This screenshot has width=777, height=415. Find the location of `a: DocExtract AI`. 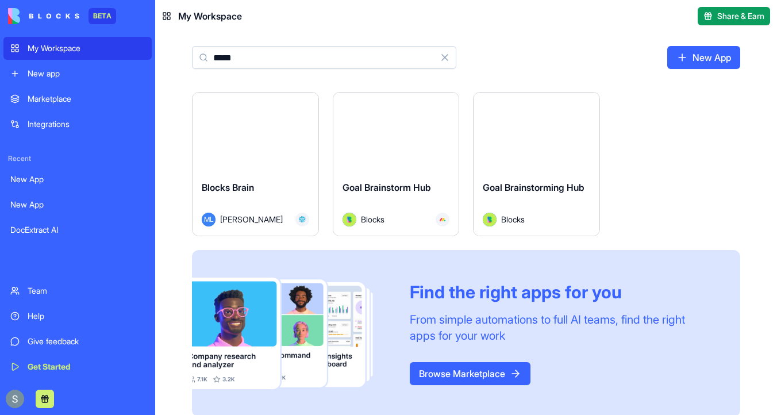

a: DocExtract AI is located at coordinates (78, 230).